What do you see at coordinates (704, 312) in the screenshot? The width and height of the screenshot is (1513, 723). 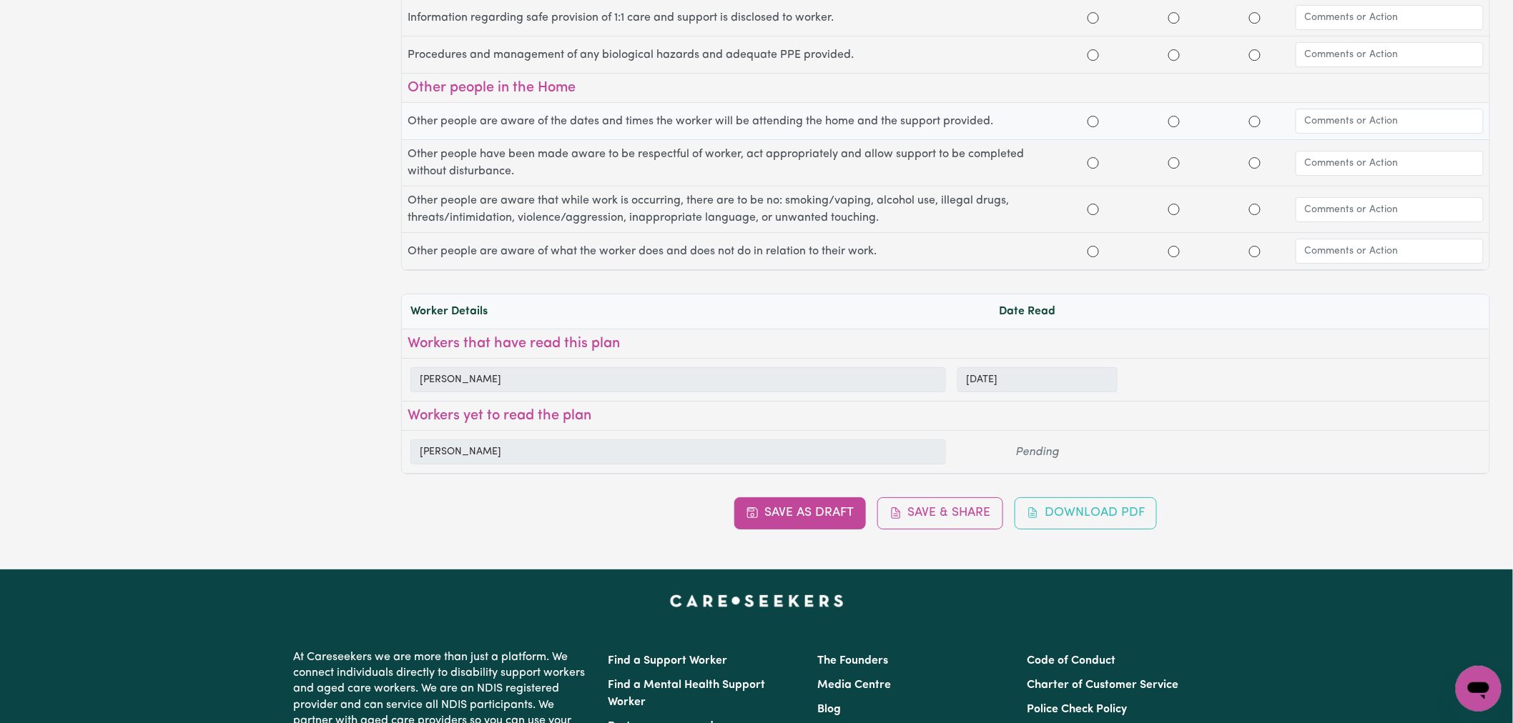 I see `div: Worker Details` at bounding box center [704, 312].